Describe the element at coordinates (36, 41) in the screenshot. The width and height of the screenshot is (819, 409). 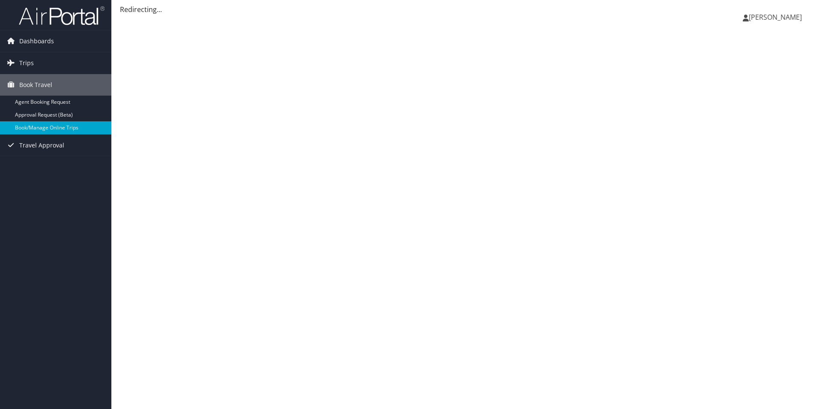
I see `span: Dashboards` at that location.